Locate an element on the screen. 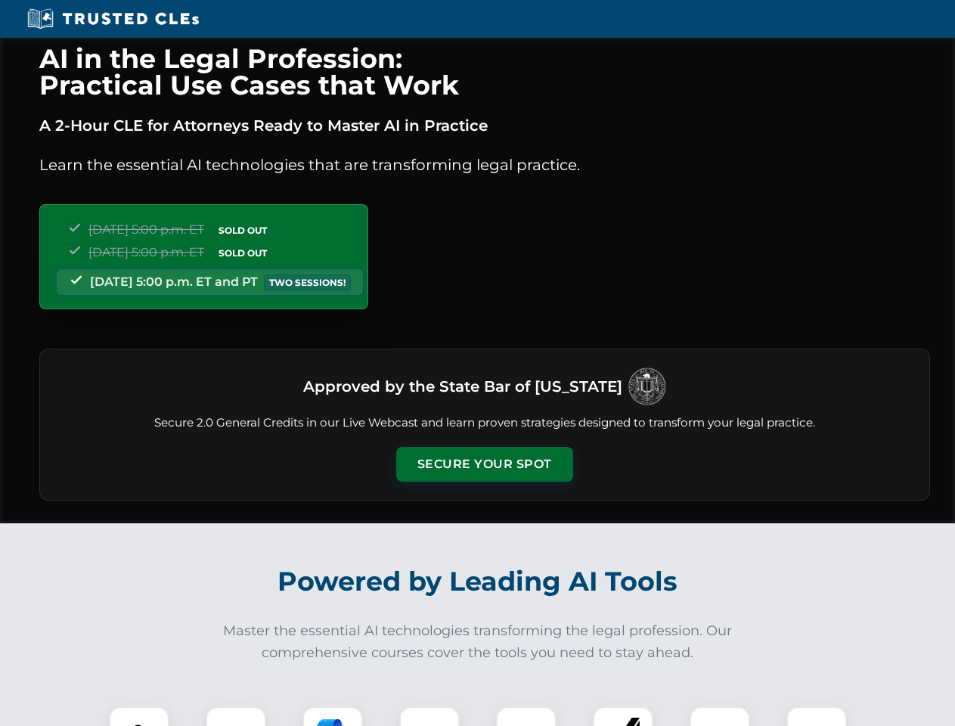 The width and height of the screenshot is (955, 726). p: Learn the essential AI technologies that are transforming legal practice. is located at coordinates (484, 165).